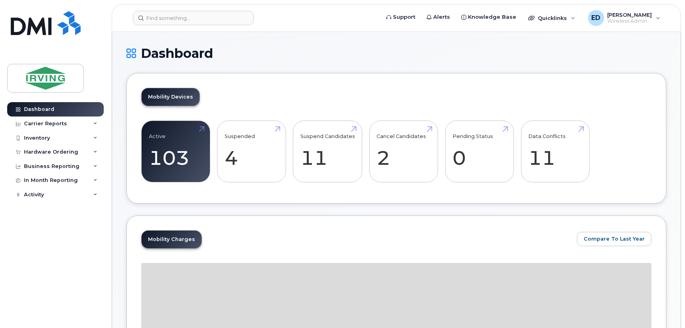 The width and height of the screenshot is (685, 328). I want to click on a: Active 103, so click(176, 152).